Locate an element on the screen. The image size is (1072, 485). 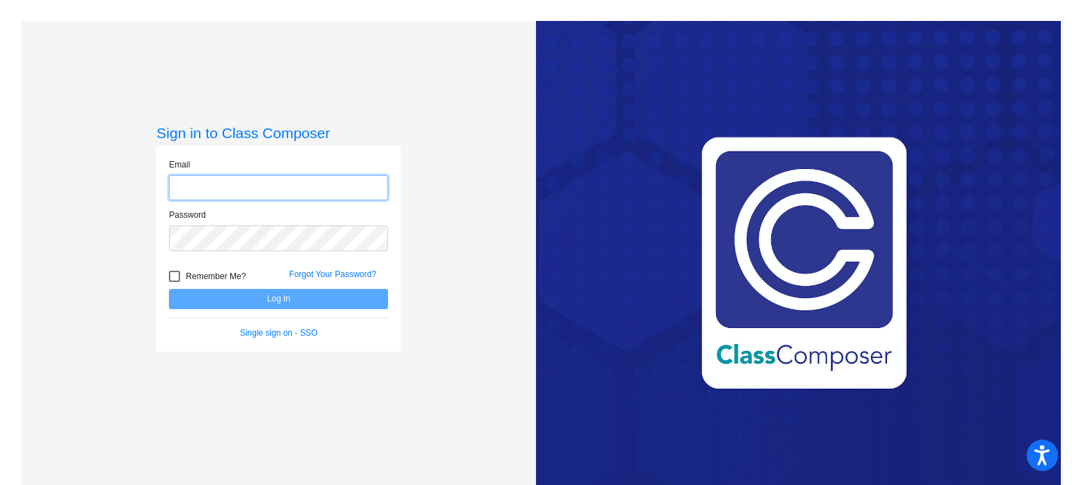
a: Single sign on - SSO is located at coordinates (278, 333).